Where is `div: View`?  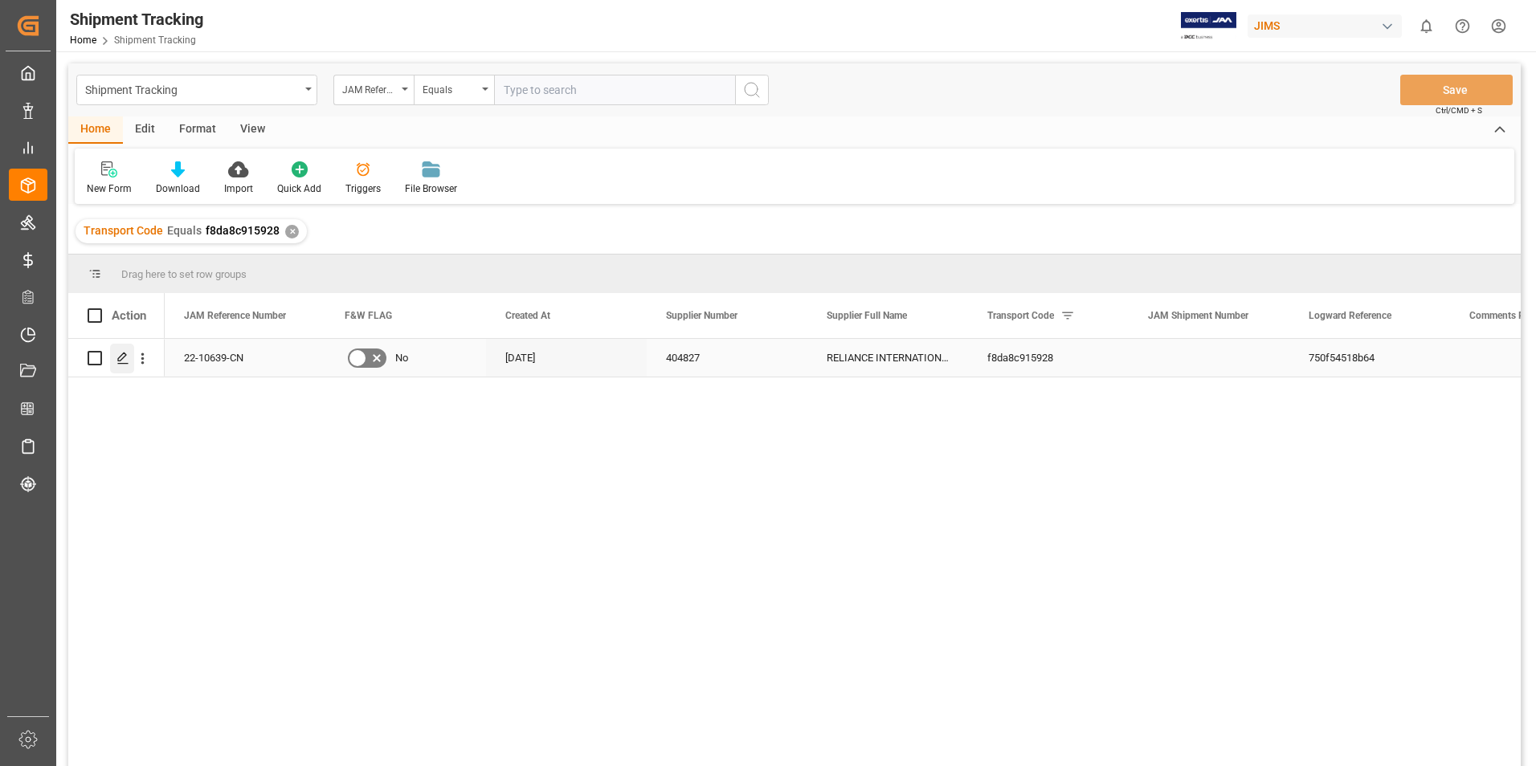
div: View is located at coordinates (252, 130).